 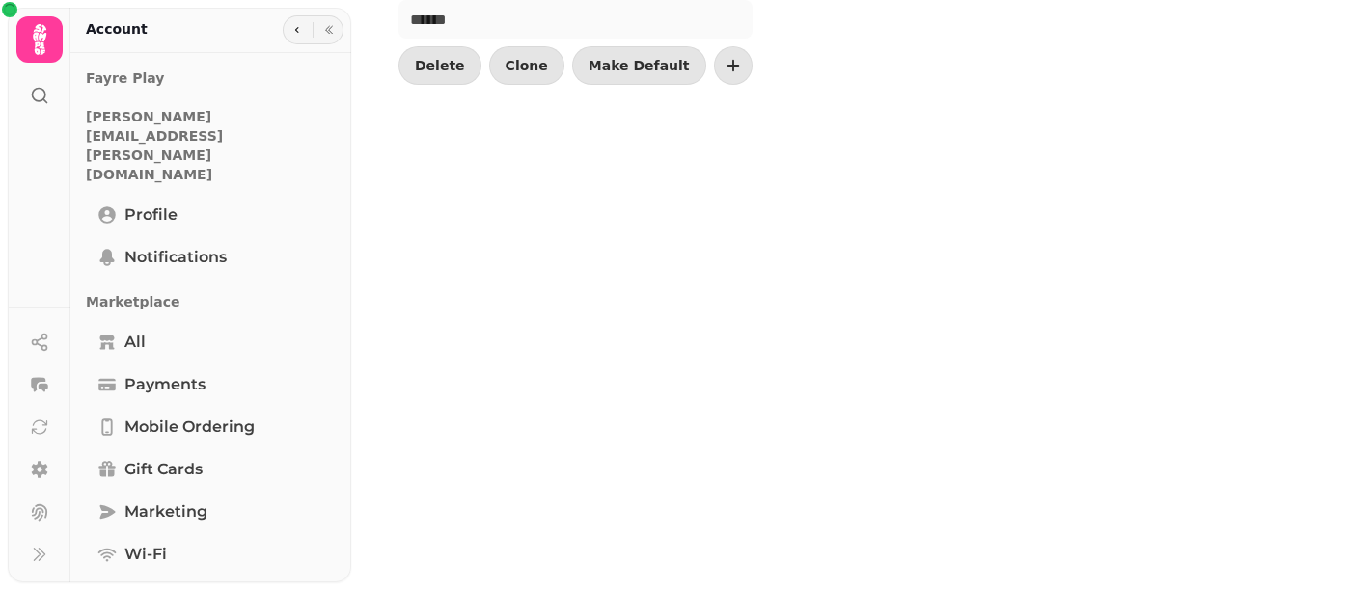 What do you see at coordinates (440, 66) in the screenshot?
I see `button: Delete` at bounding box center [440, 66].